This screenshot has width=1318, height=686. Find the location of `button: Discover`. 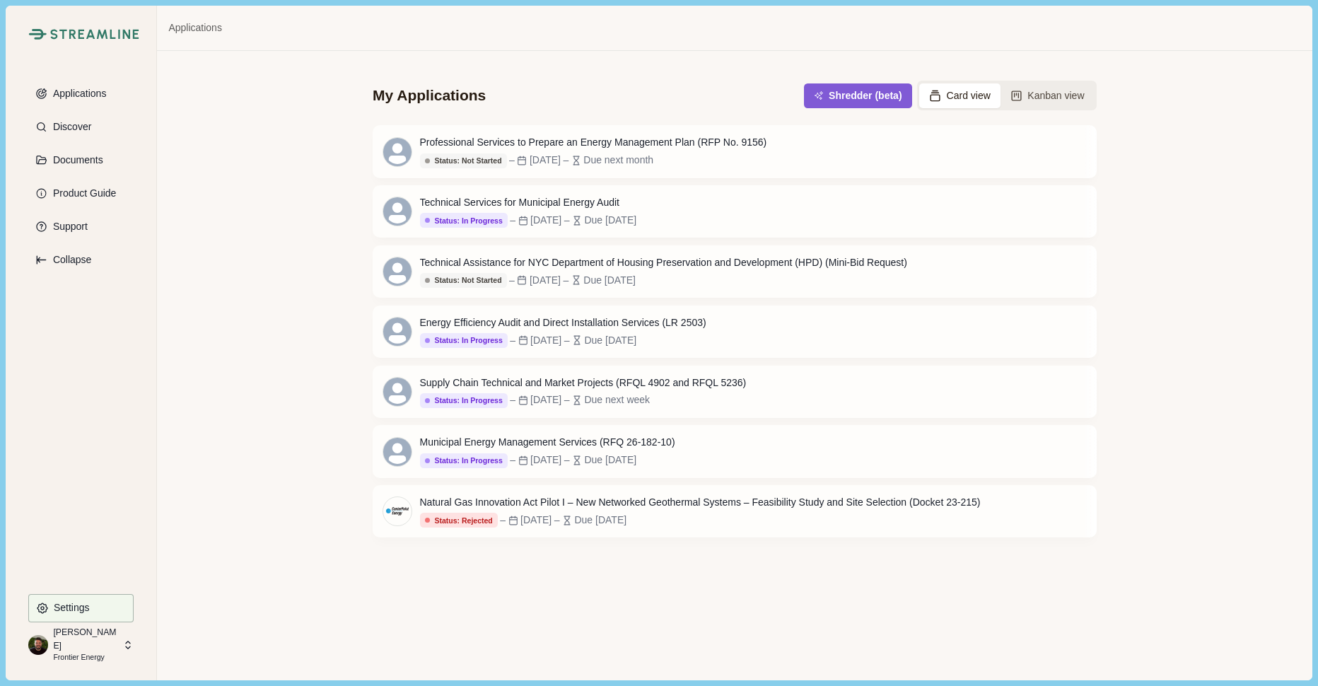

button: Discover is located at coordinates (81, 127).